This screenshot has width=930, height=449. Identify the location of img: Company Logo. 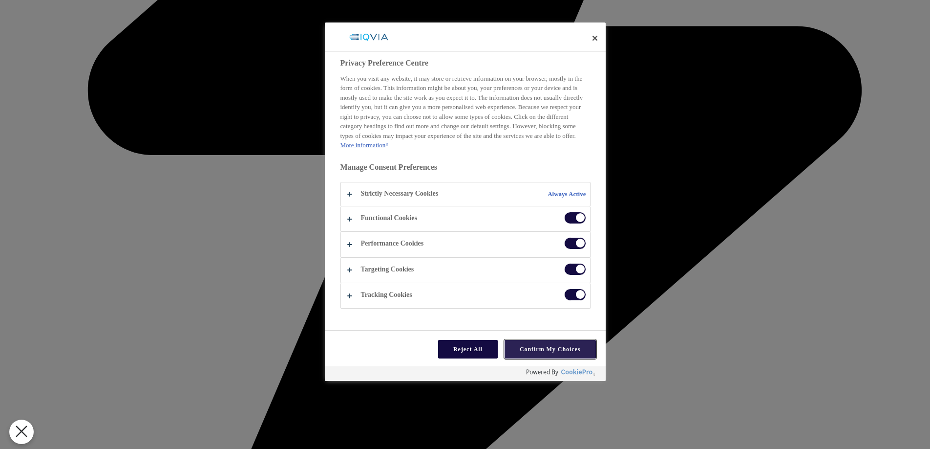
(368, 37).